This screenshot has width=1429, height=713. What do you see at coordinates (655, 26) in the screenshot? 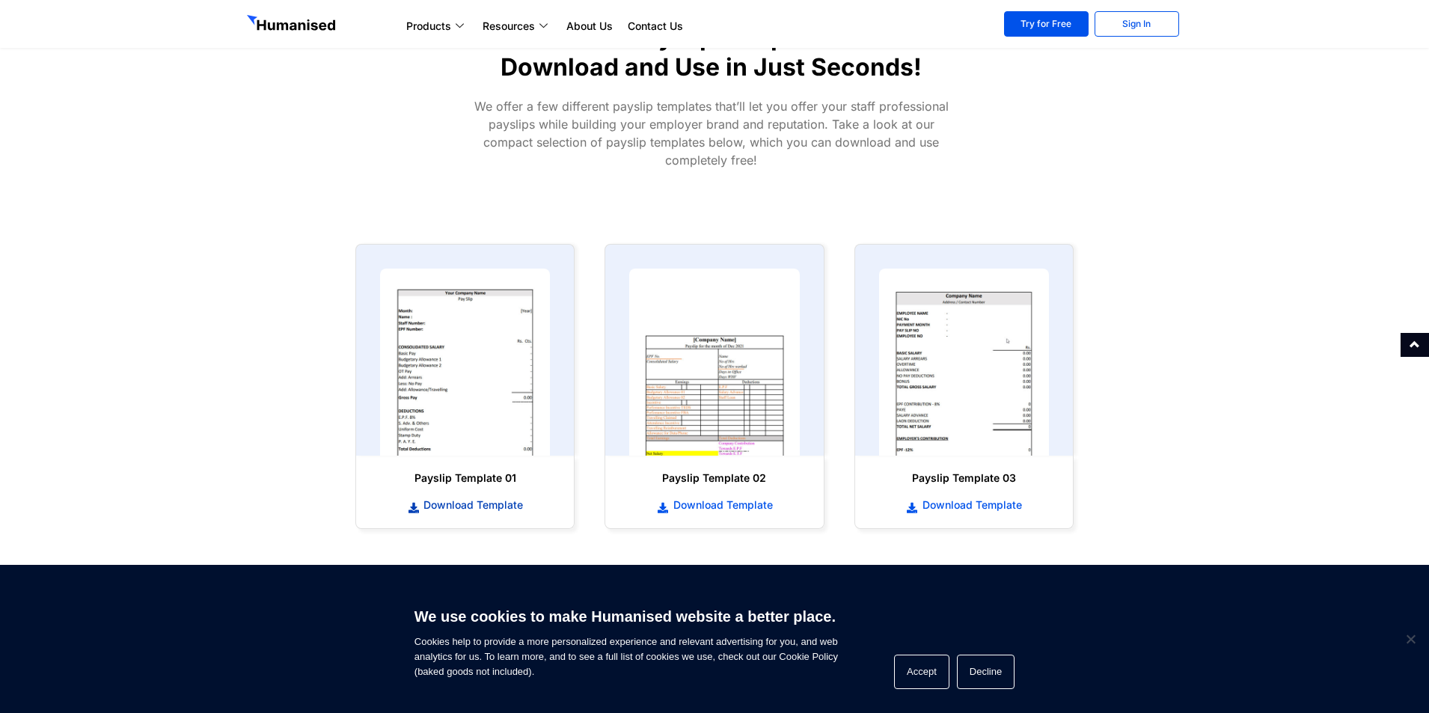
I see `a: Contact Us` at bounding box center [655, 26].